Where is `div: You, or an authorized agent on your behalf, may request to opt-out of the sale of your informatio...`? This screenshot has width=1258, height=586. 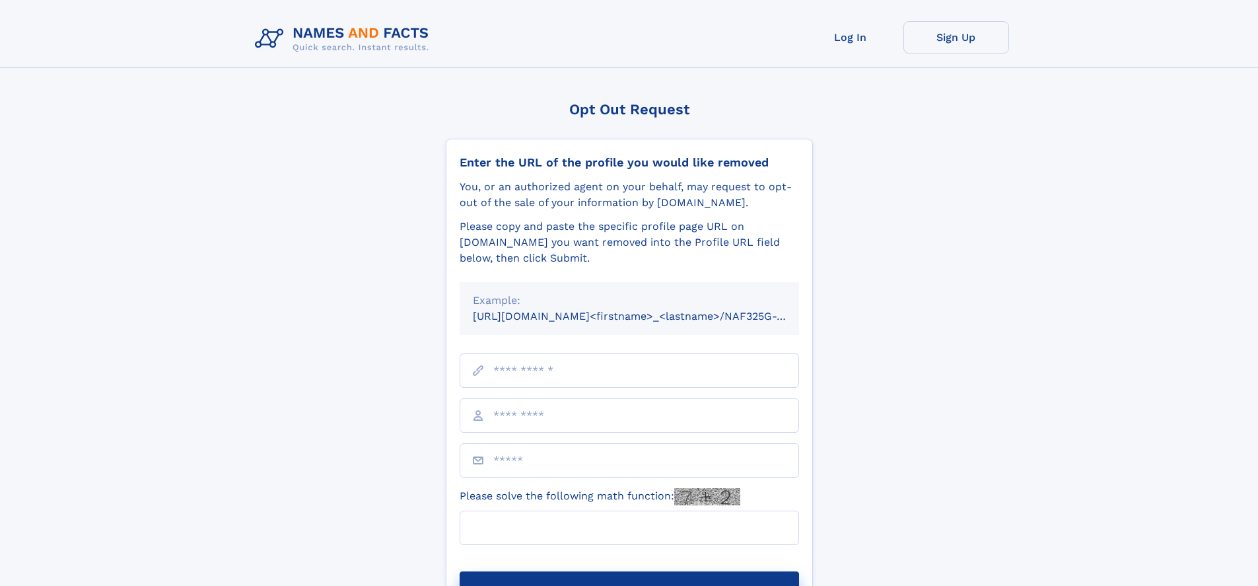 div: You, or an authorized agent on your behalf, may request to opt-out of the sale of your informatio... is located at coordinates (629, 195).